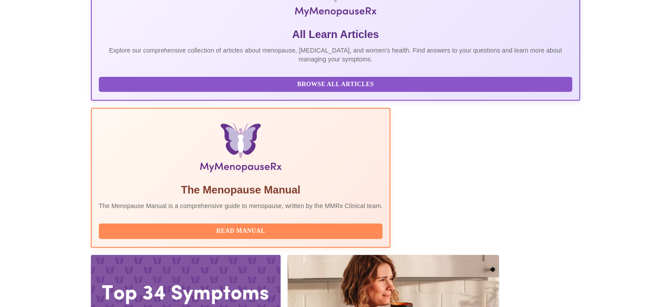 The height and width of the screenshot is (307, 671). Describe the element at coordinates (336, 34) in the screenshot. I see `h5: All Learn Articles` at that location.